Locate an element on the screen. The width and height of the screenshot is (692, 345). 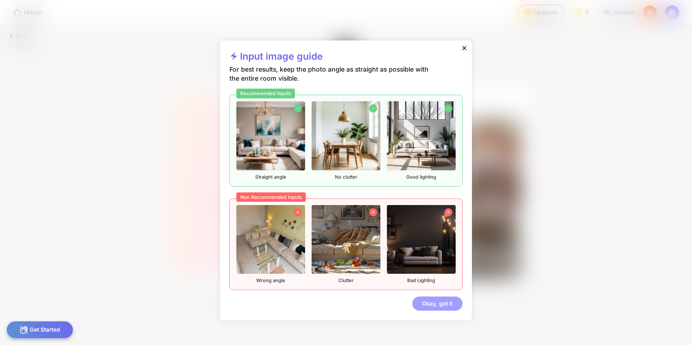
img: recommendedImageFurnished2.png is located at coordinates (346, 136).